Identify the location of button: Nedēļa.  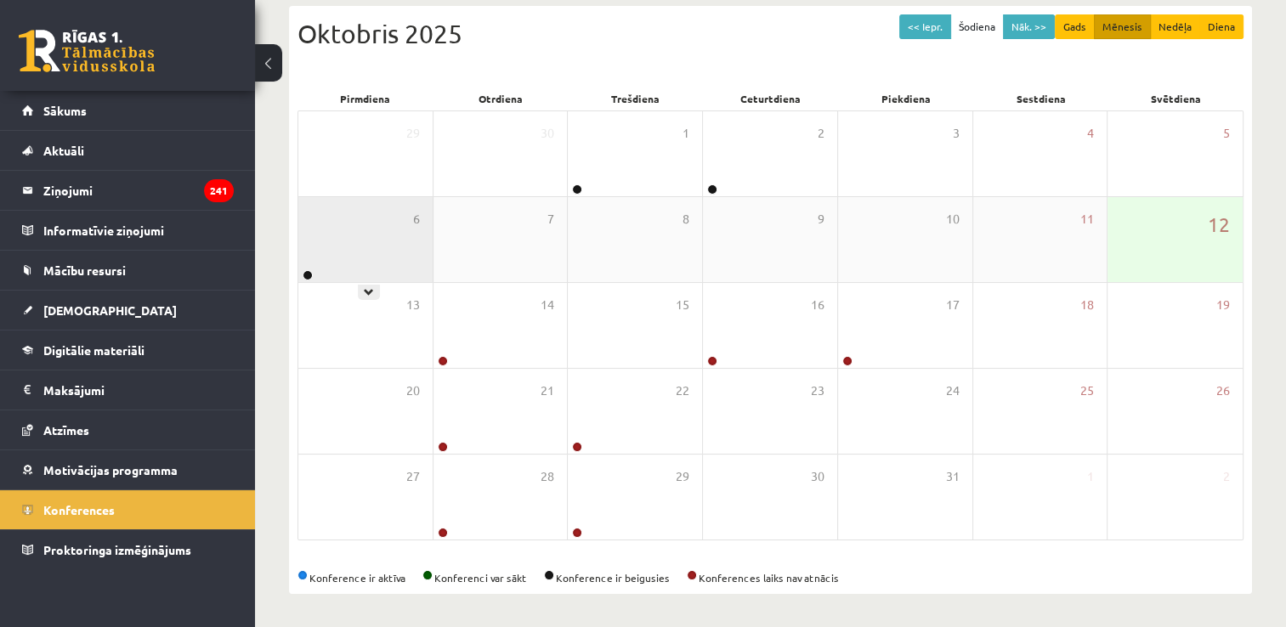
(1174, 26).